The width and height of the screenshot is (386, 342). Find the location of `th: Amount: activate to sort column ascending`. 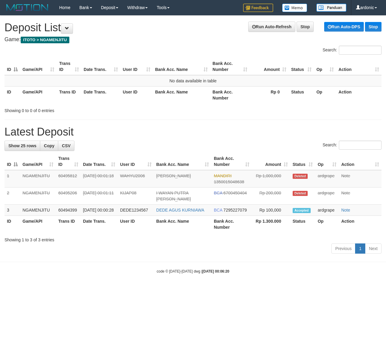

th: Amount: activate to sort column ascending is located at coordinates (271, 161).